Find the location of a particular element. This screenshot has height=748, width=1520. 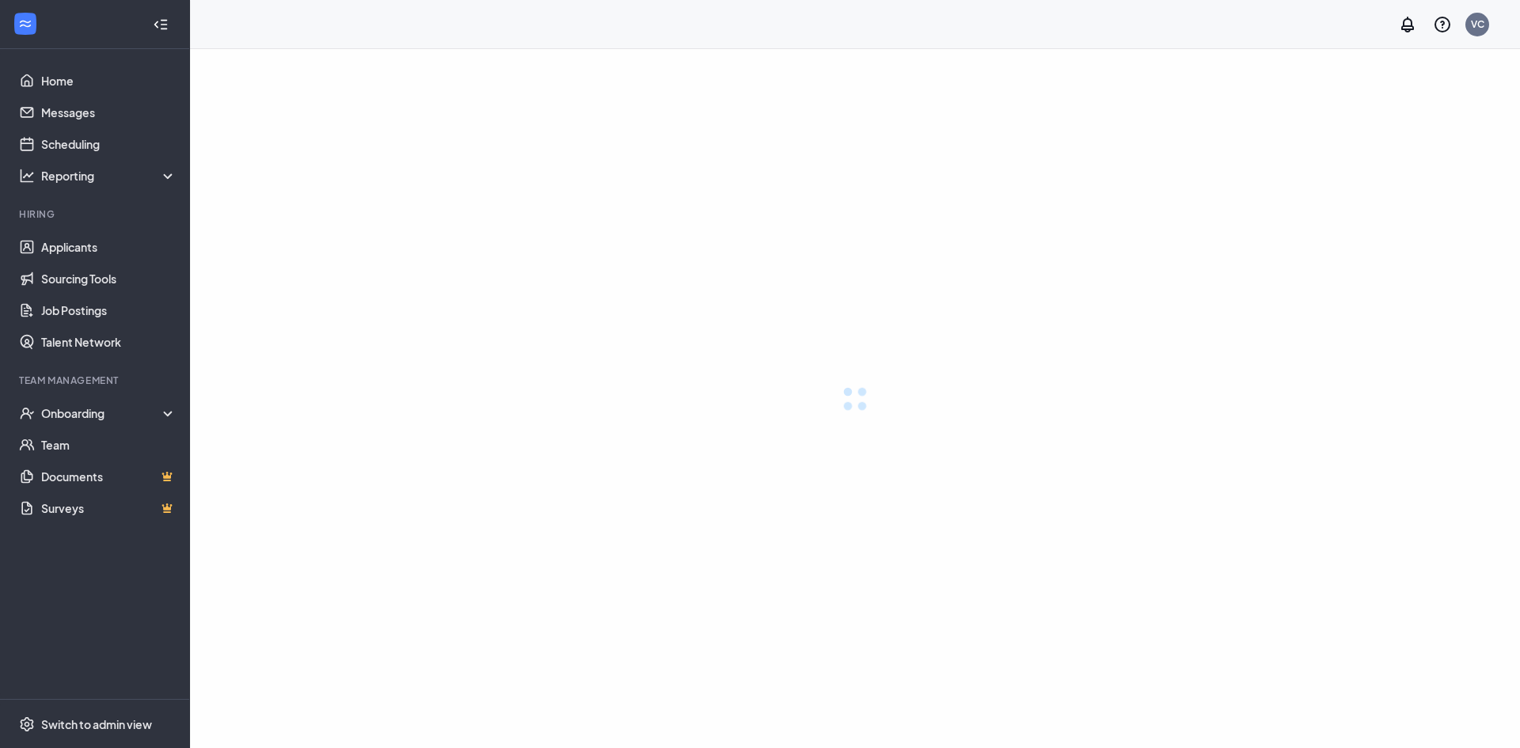

svg: Notifications is located at coordinates (1408, 25).